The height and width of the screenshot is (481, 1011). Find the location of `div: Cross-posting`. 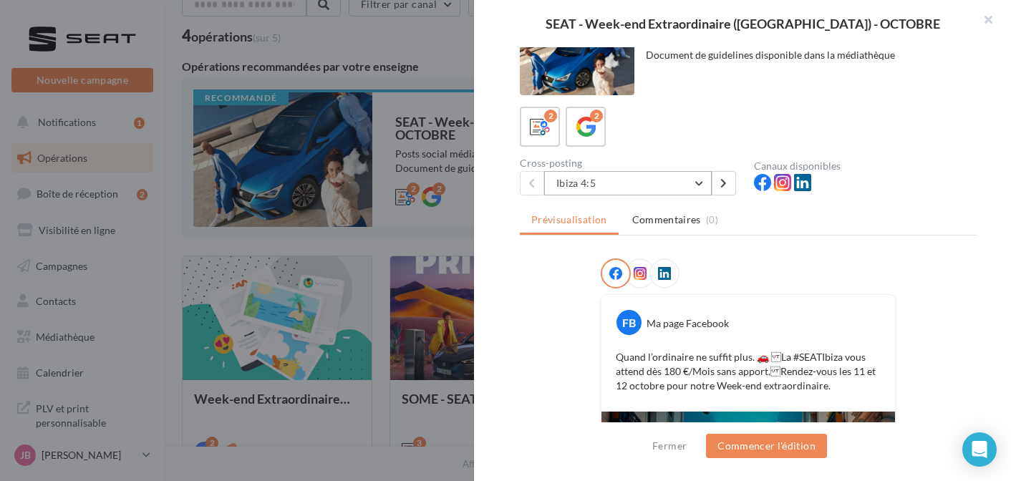

div: Cross-posting is located at coordinates (631, 163).